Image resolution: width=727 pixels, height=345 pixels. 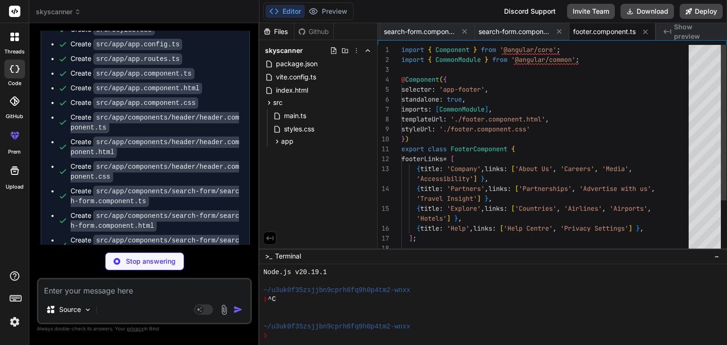 I want to click on code: src/app/components/header/header.component.html, so click(x=155, y=147).